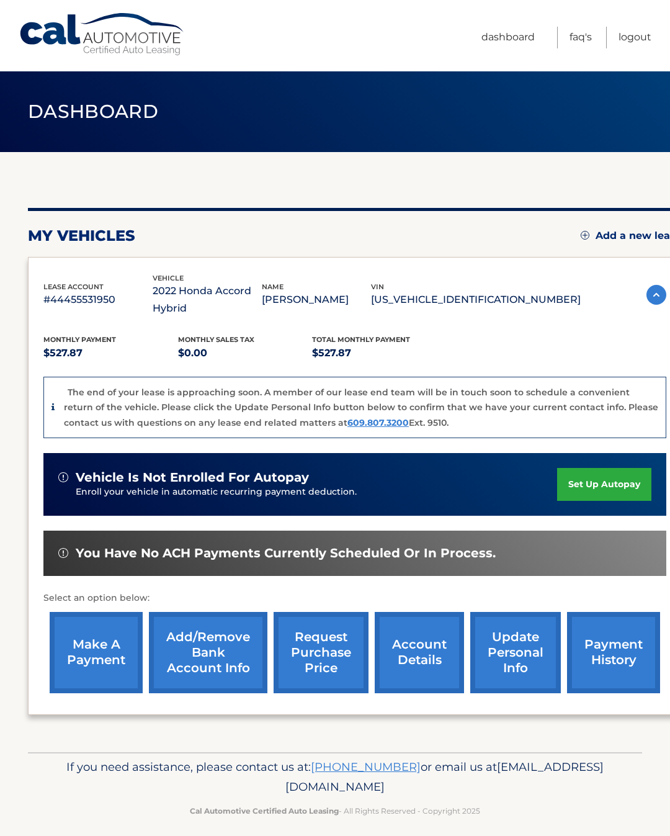 The height and width of the screenshot is (836, 670). What do you see at coordinates (207, 300) in the screenshot?
I see `p: 2022 Honda Accord Hybrid` at bounding box center [207, 300].